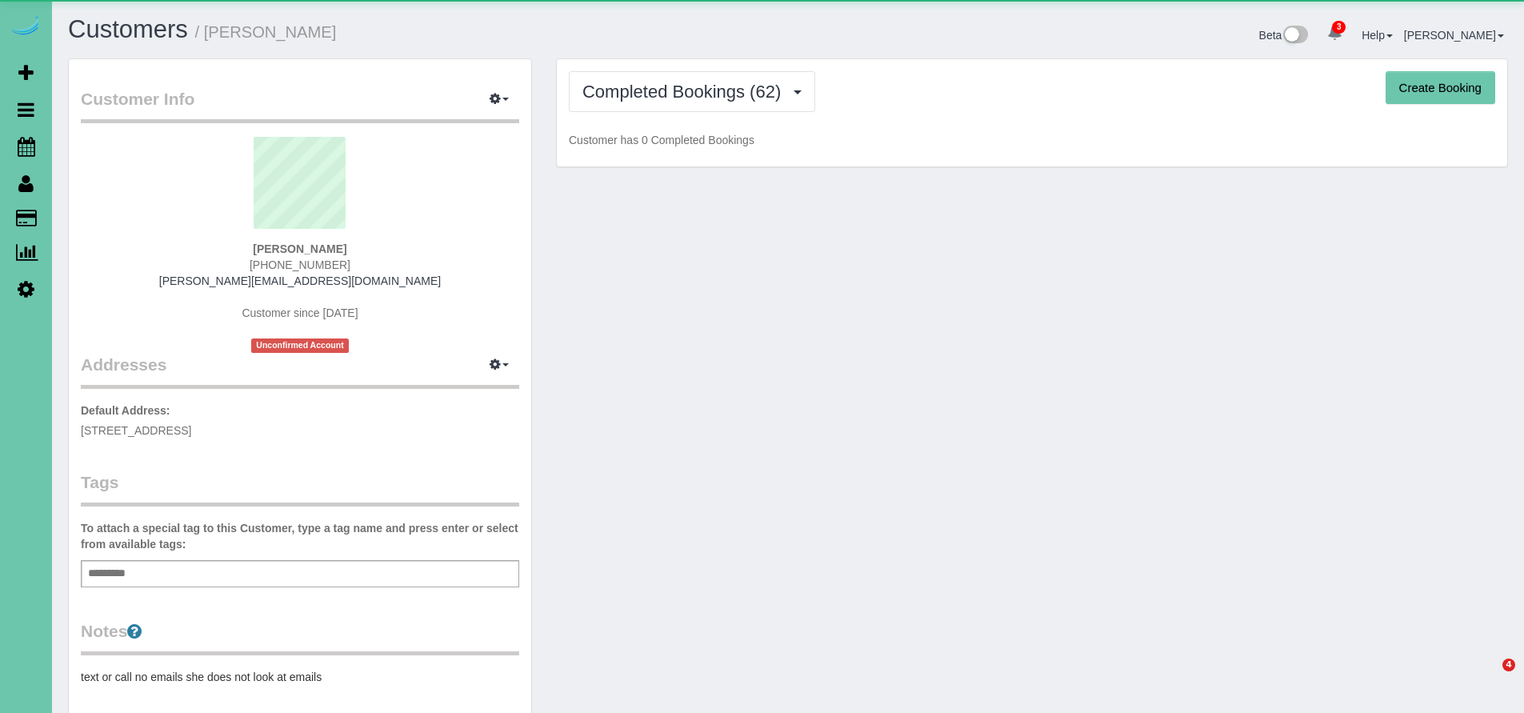 The width and height of the screenshot is (1524, 713). What do you see at coordinates (1377, 35) in the screenshot?
I see `a: Help` at bounding box center [1377, 35].